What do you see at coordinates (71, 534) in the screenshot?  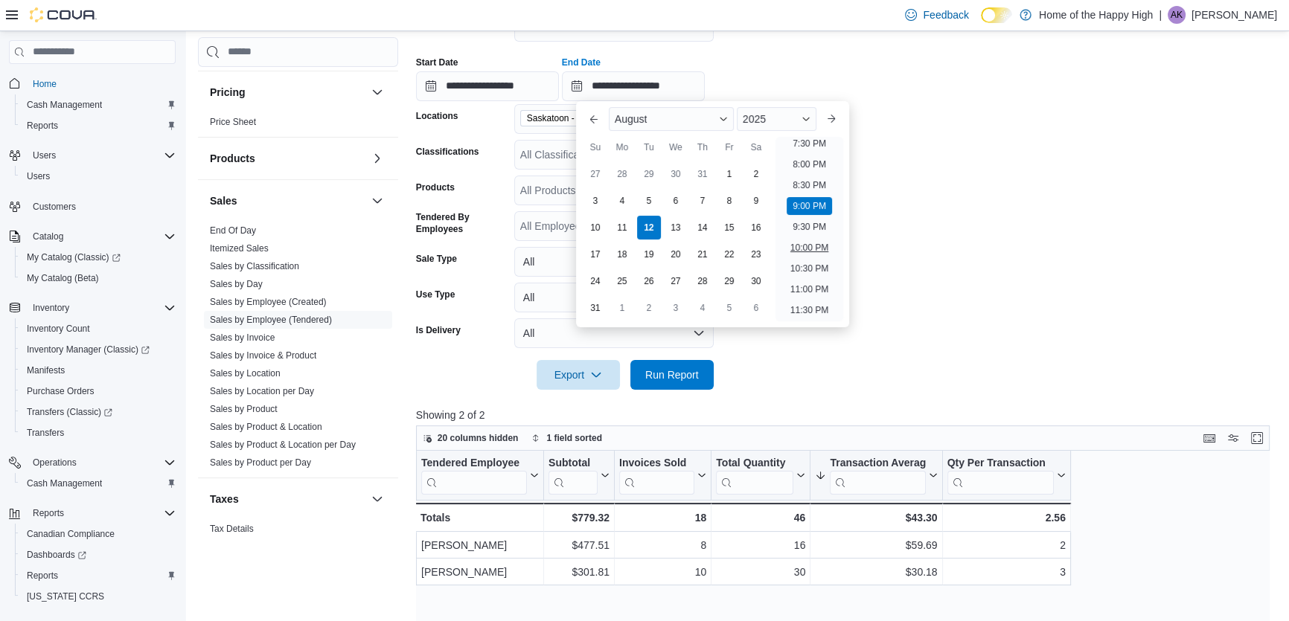 I see `a: Canadian Compliance` at bounding box center [71, 534].